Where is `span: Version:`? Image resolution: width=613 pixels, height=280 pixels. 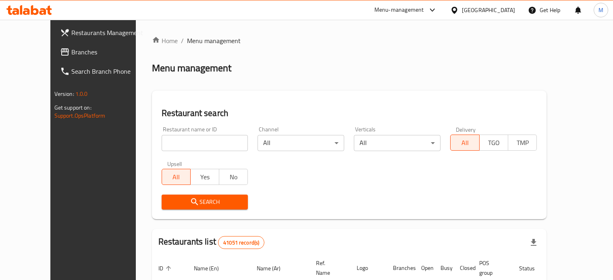
span: Version: is located at coordinates (64, 94).